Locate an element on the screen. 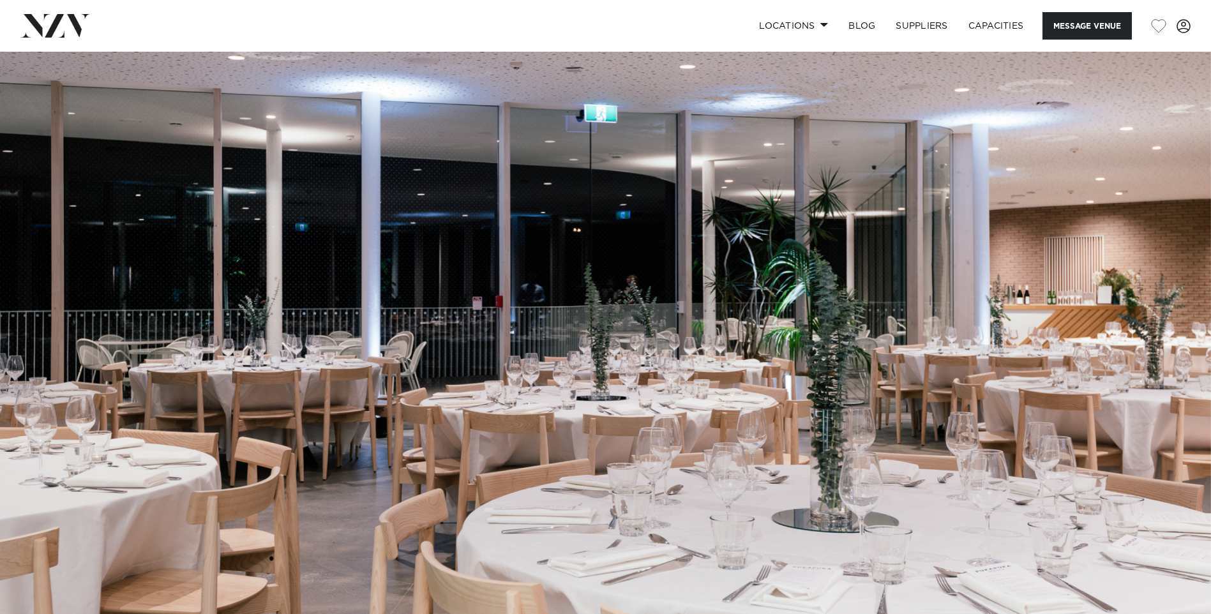 This screenshot has width=1211, height=614. img: nzv-logo.png is located at coordinates (55, 26).